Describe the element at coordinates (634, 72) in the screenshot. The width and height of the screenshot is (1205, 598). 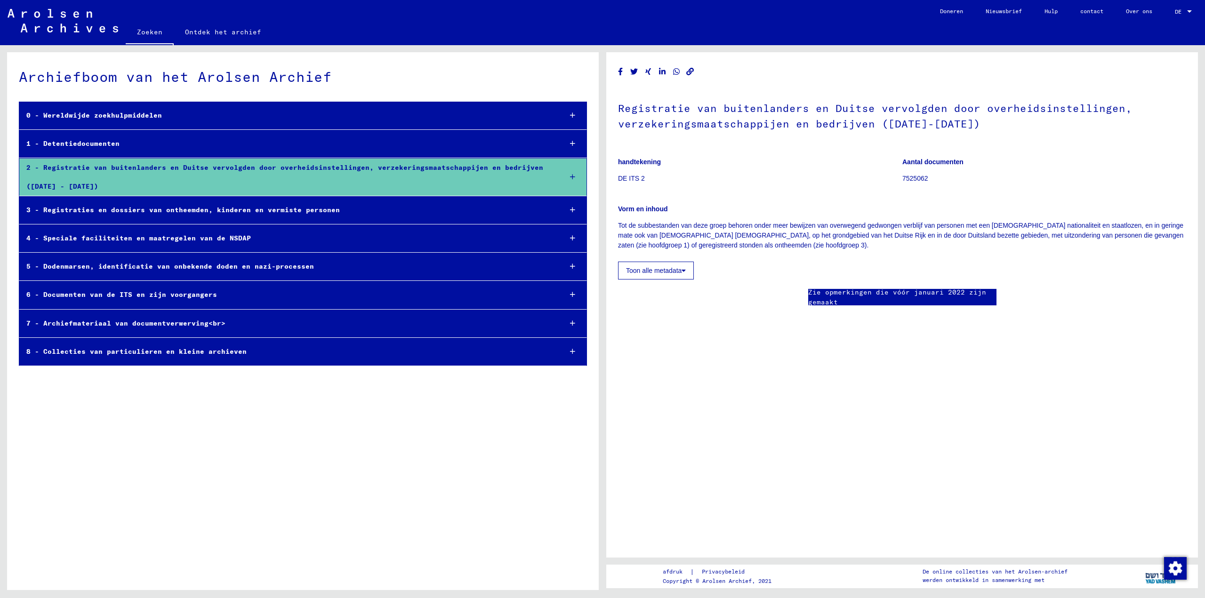
I see `button: Delen op Twitter` at that location.